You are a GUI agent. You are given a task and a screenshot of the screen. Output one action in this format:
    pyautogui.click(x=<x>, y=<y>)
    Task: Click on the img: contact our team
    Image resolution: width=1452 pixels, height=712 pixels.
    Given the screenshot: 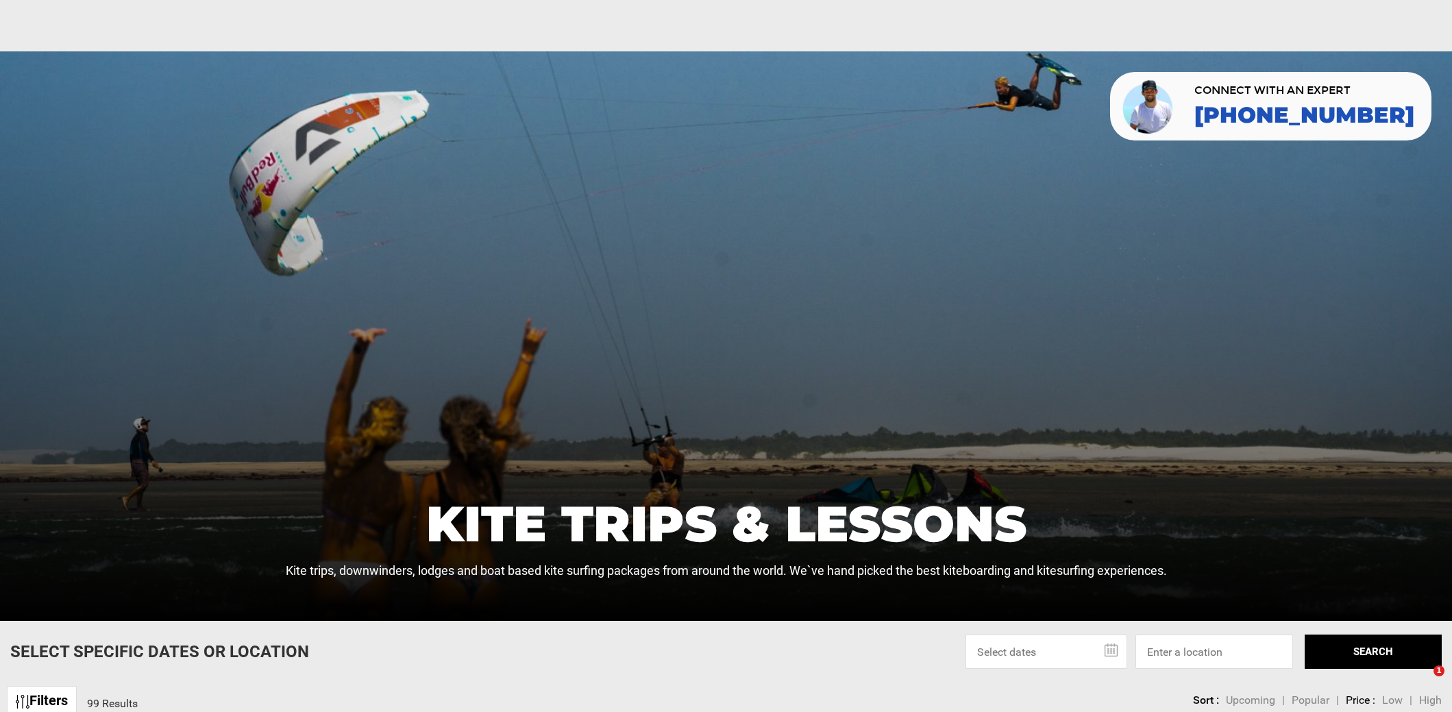 What is the action you would take?
    pyautogui.click(x=1148, y=106)
    